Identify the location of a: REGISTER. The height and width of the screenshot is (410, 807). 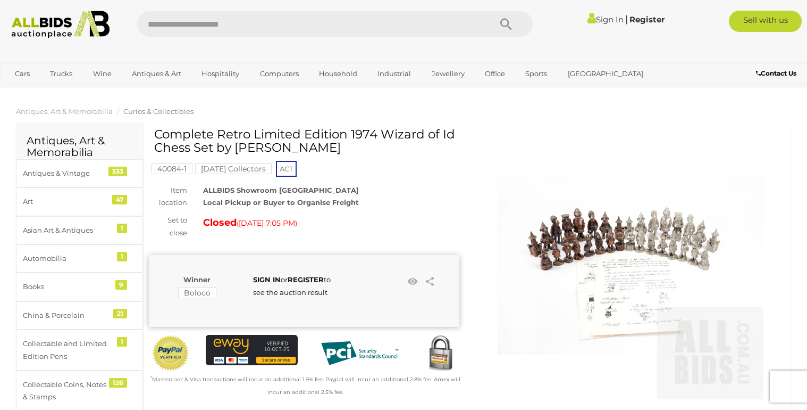
(306, 279).